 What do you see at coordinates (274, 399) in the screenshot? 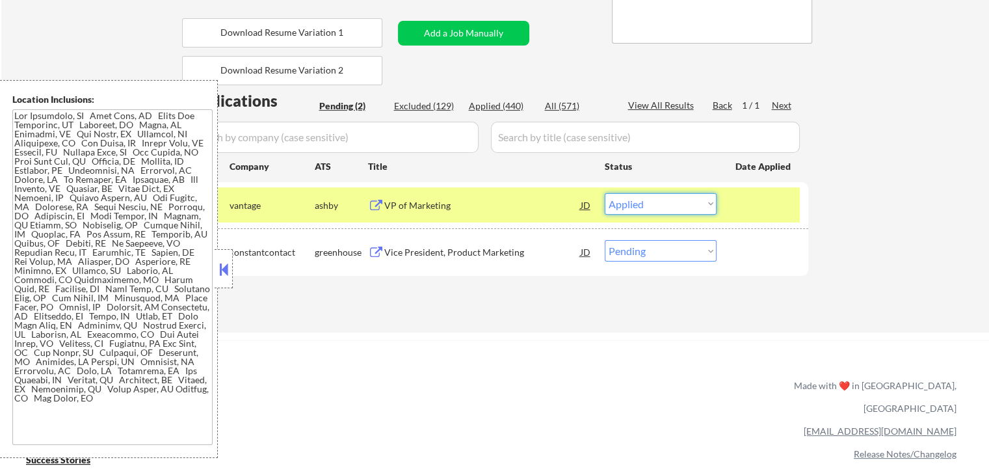
I see `a: Refer & earn free applications 👯‍♀️` at bounding box center [274, 399].